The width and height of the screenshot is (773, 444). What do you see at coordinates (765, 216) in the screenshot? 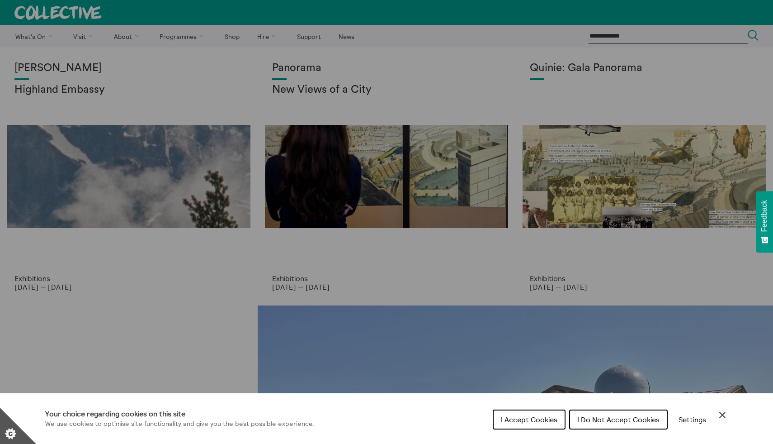
I see `span: Feedback` at bounding box center [765, 216].